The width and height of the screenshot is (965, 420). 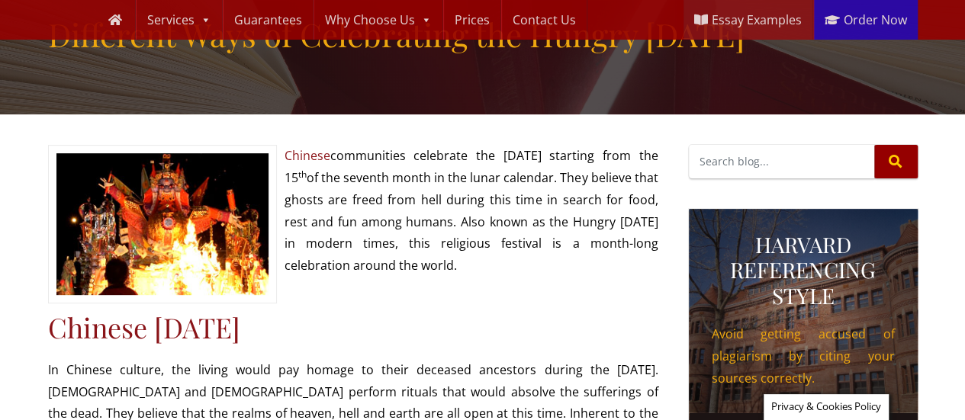 I want to click on p: Avoid getting accused of plagiarism by citing your sources correctly., so click(x=803, y=356).